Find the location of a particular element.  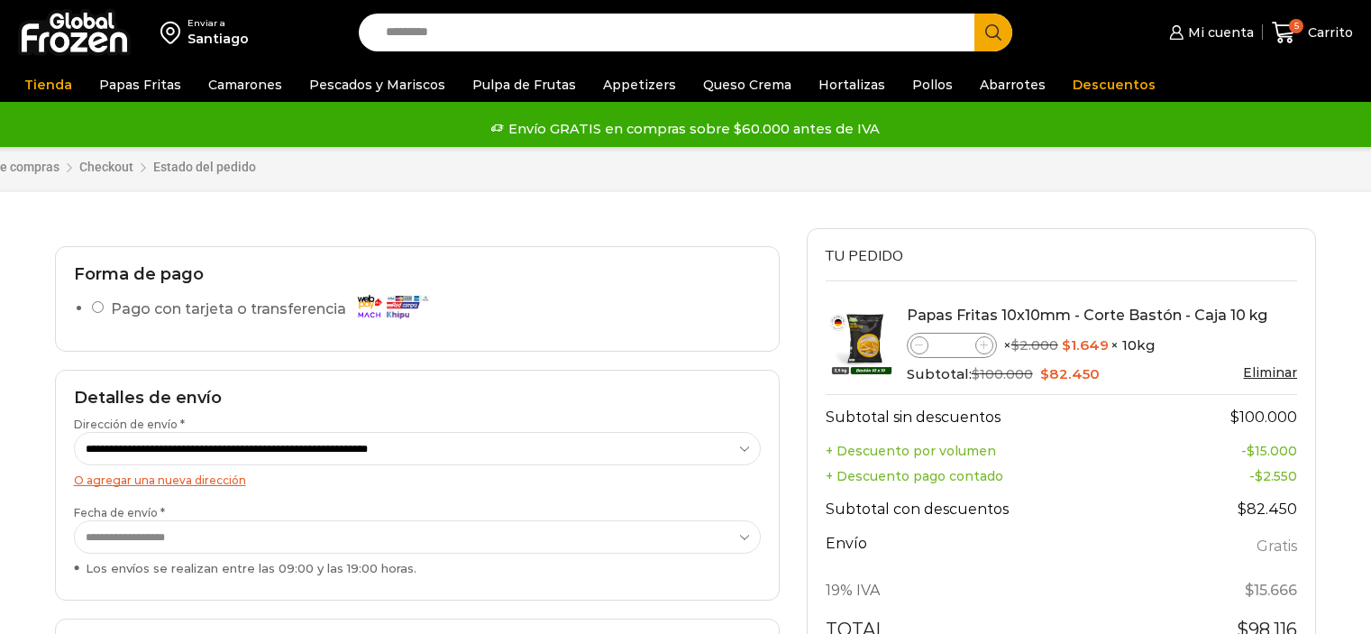

label: Gratis is located at coordinates (1277, 546).